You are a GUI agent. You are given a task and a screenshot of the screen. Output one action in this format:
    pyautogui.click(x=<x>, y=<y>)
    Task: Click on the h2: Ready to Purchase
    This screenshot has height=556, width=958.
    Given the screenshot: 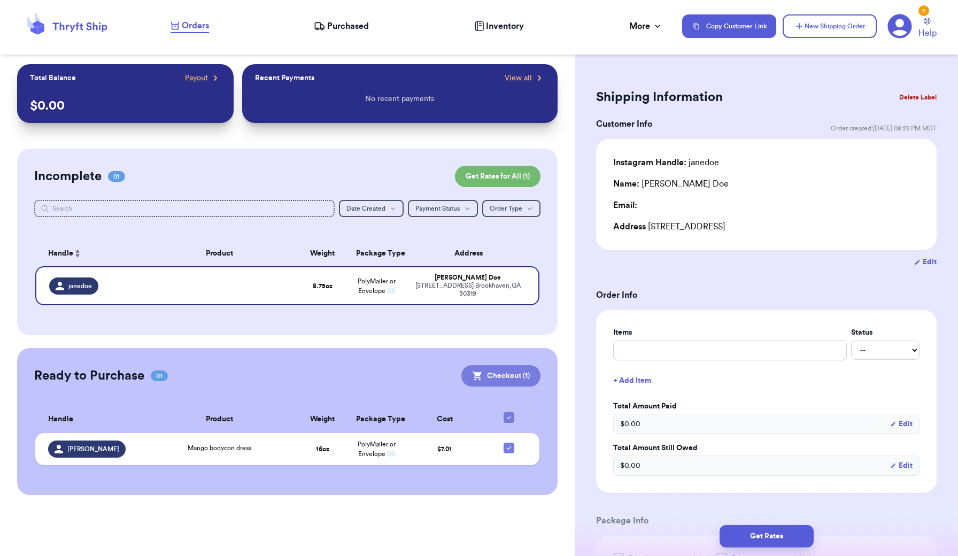 What is the action you would take?
    pyautogui.click(x=89, y=376)
    